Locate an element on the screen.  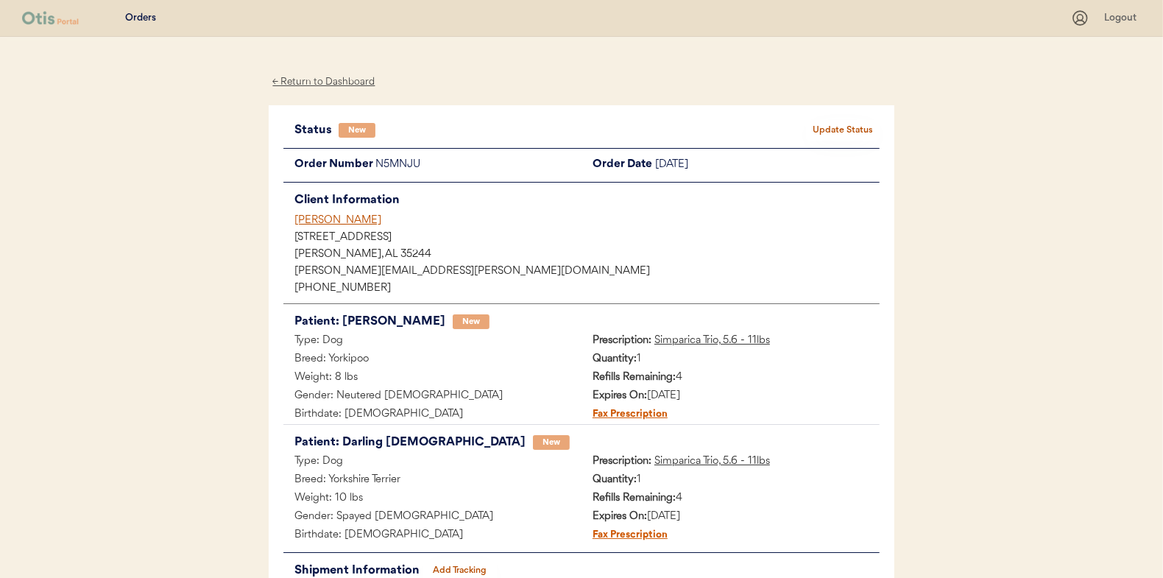
div: ← Return to Dashboard is located at coordinates (324, 82).